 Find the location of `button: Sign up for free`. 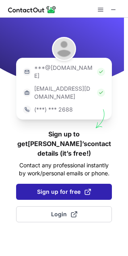

button: Sign up for free is located at coordinates (64, 192).